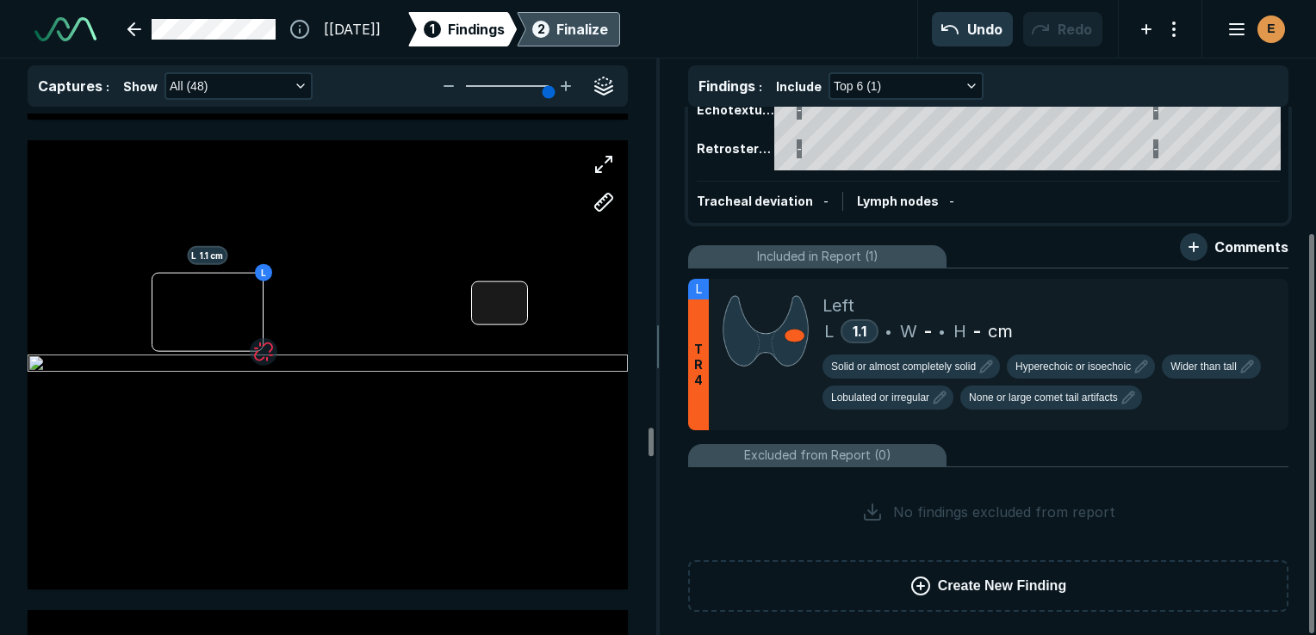  Describe the element at coordinates (541, 28) in the screenshot. I see `span: 2` at that location.